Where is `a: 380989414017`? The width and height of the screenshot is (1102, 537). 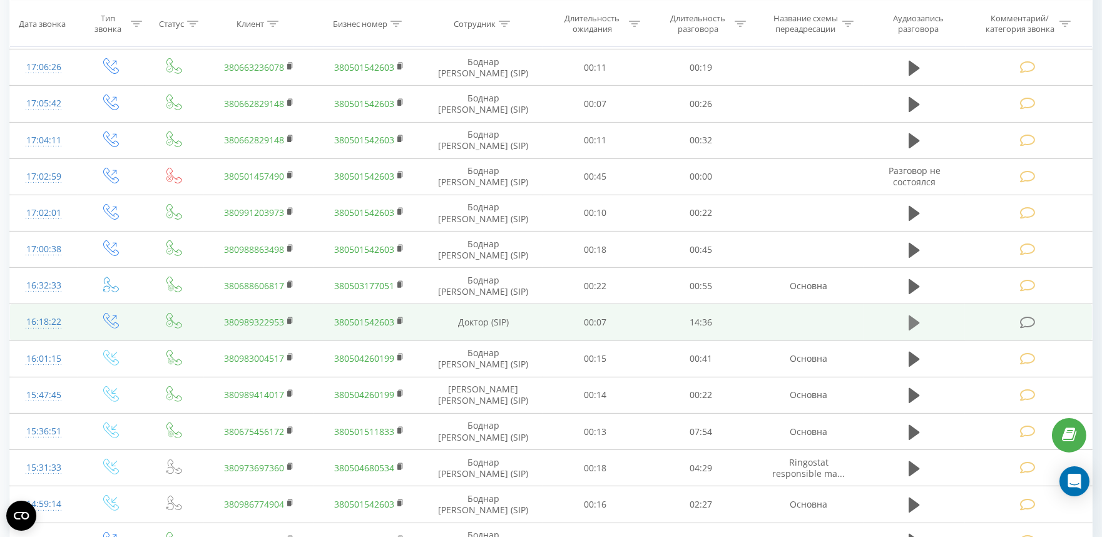 a: 380989414017 is located at coordinates (254, 394).